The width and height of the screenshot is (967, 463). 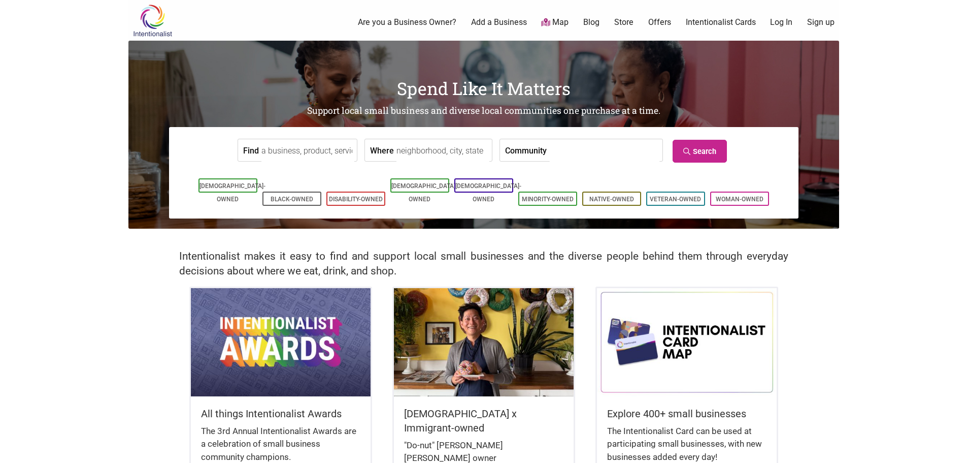 I want to click on h2: Intentionalist makes it easy to find and support local small businesses and the diverse people be..., so click(x=484, y=264).